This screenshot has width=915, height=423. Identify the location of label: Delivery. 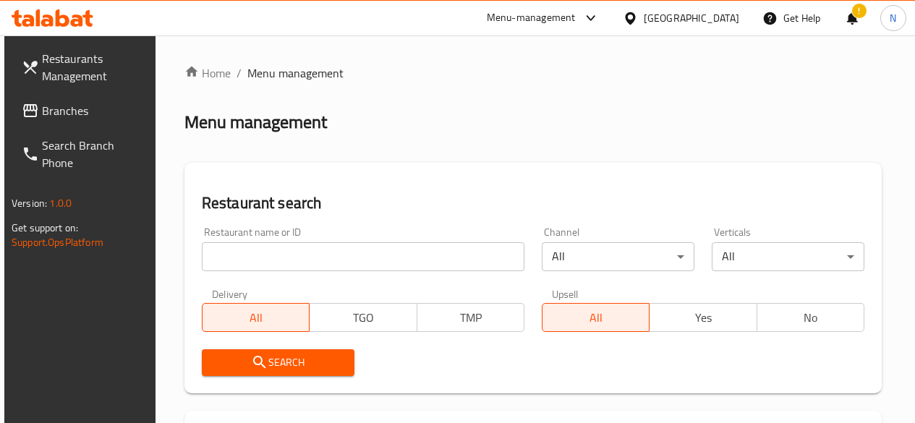
(230, 294).